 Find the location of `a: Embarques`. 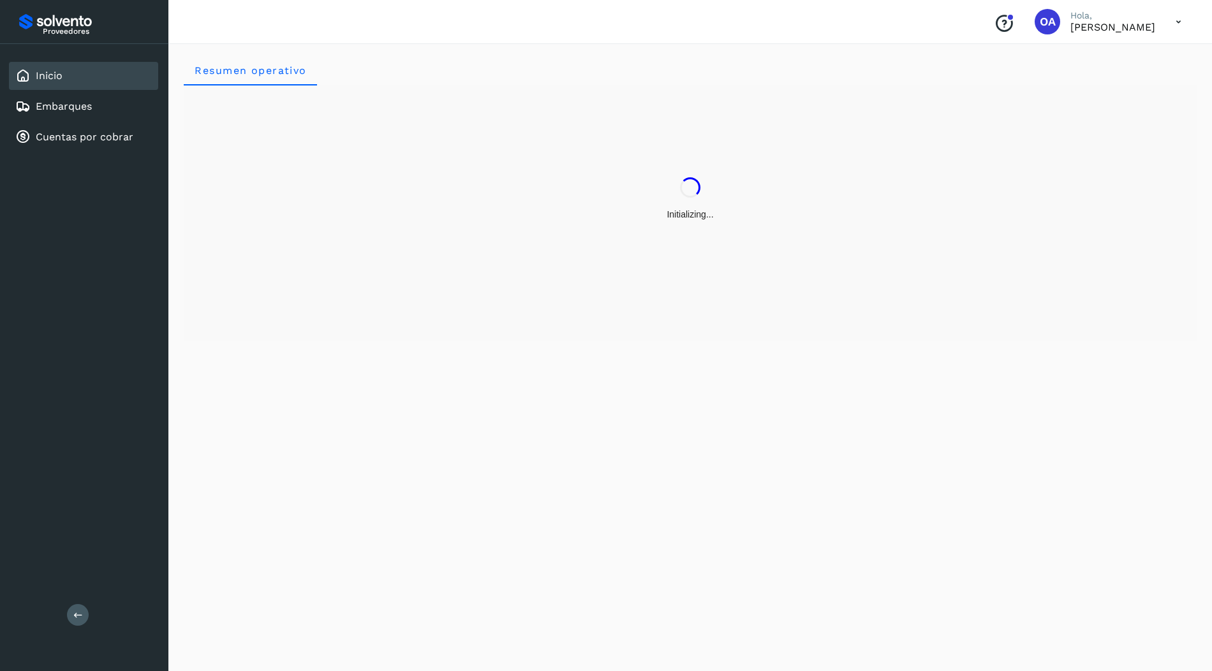

a: Embarques is located at coordinates (64, 106).